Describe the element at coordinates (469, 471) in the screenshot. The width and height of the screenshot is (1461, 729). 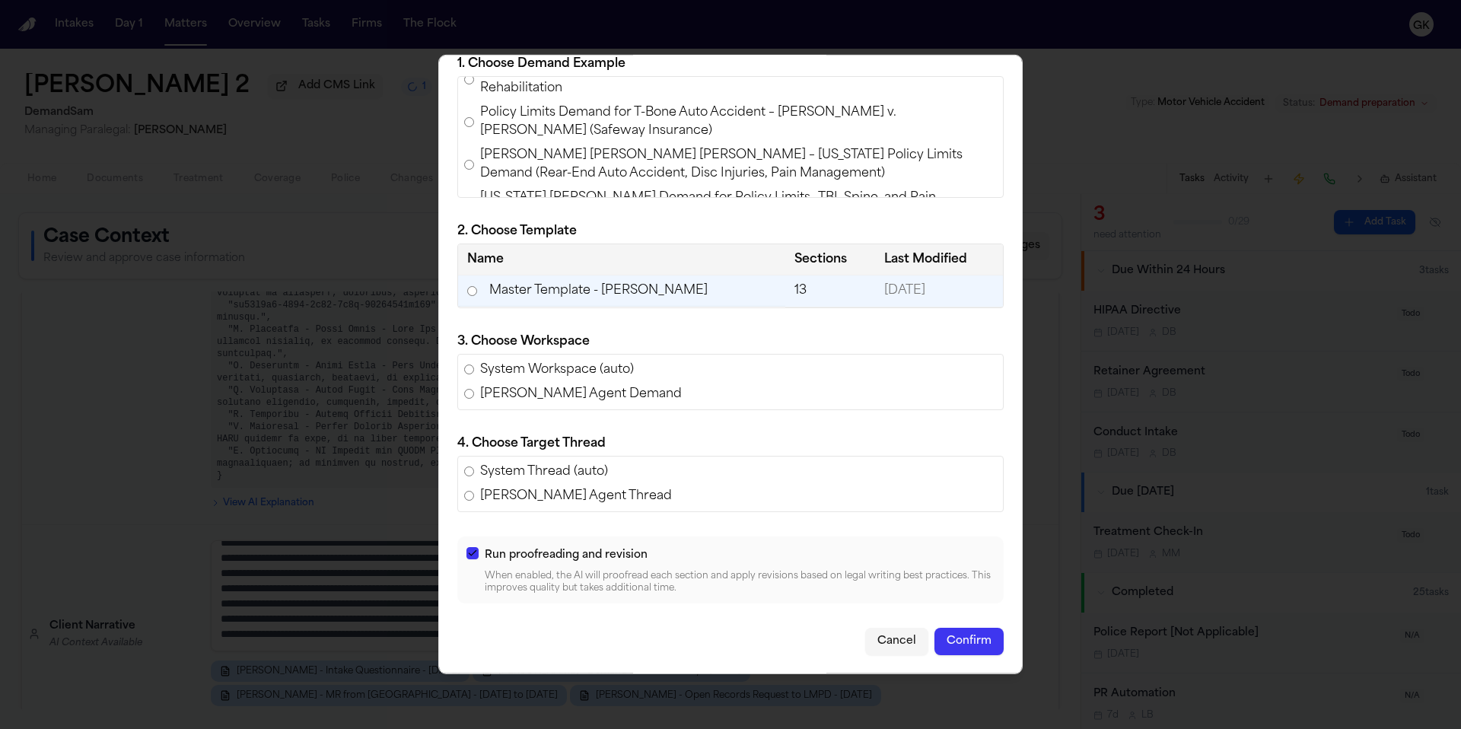
I see `input: System Thread (auto)` at that location.